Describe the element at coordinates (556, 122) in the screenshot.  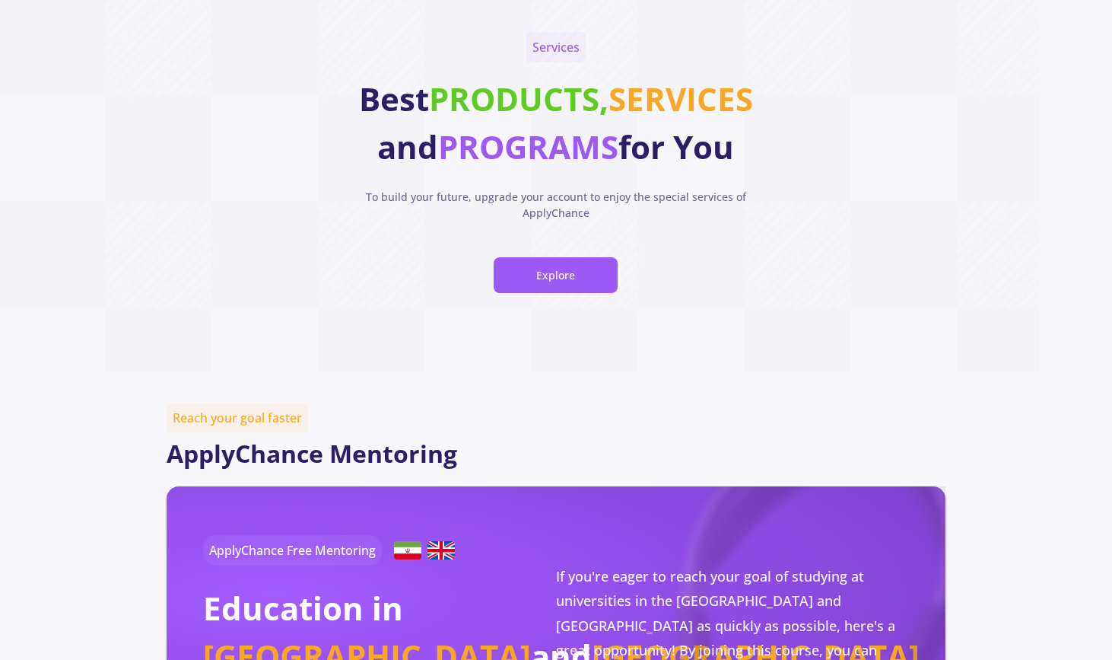
I see `h1: Best and for You` at that location.